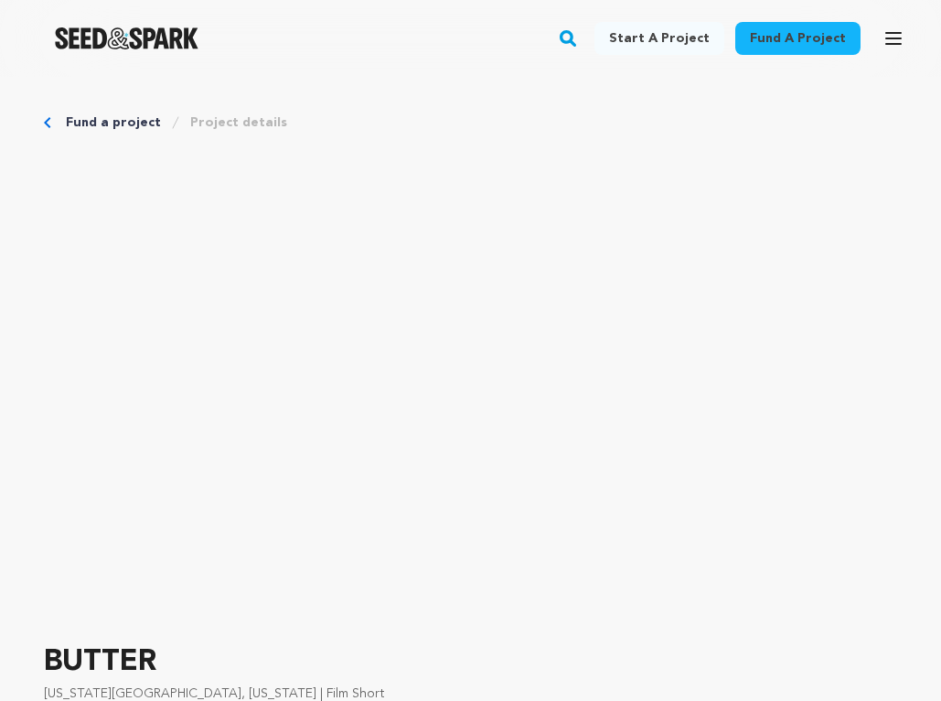  Describe the element at coordinates (126, 38) in the screenshot. I see `a: Seed&Spark Homepage` at that location.